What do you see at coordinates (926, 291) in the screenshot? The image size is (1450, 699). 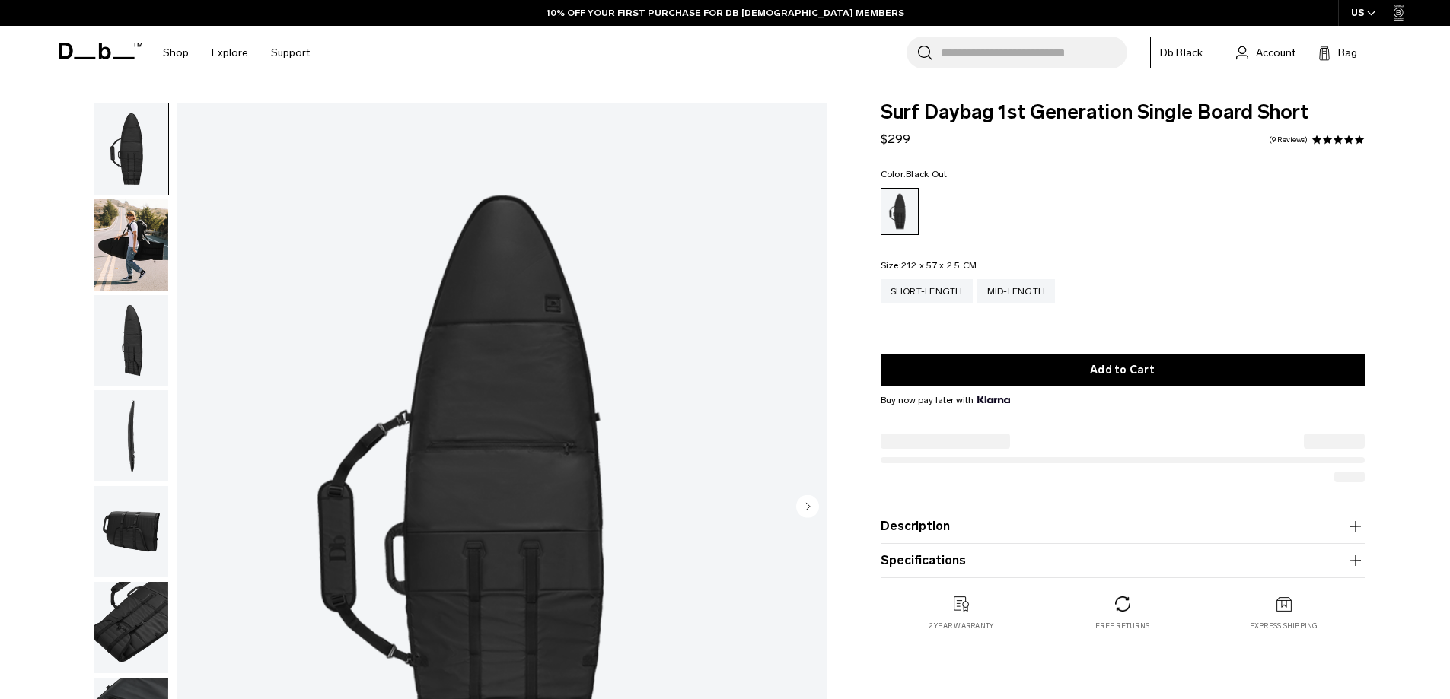 I see `a: Short-length` at bounding box center [926, 291].